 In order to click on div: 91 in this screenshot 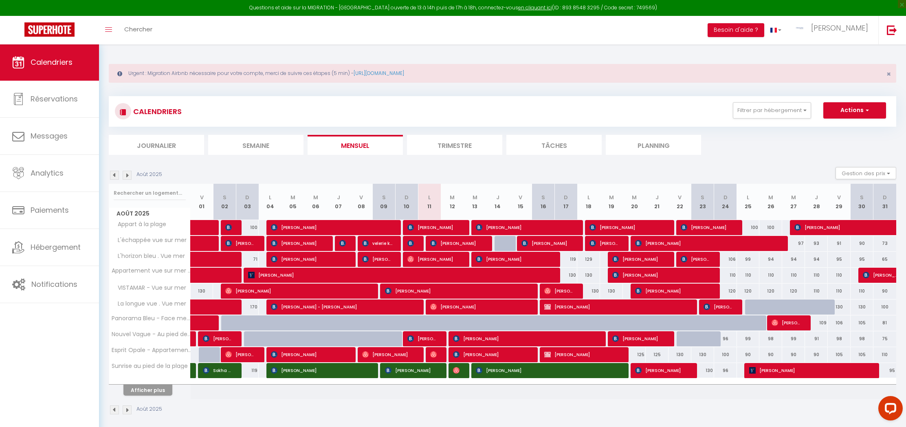, I will do `click(839, 243)`.